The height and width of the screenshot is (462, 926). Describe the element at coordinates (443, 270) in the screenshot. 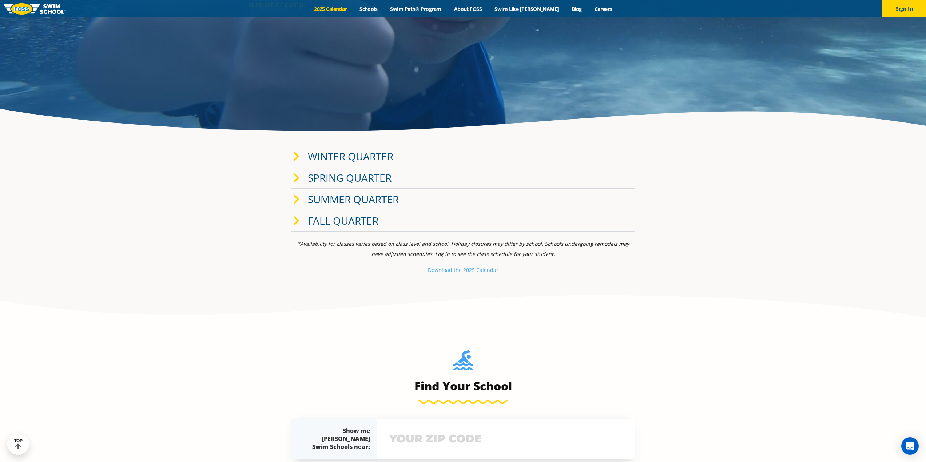

I see `small: Download th` at that location.